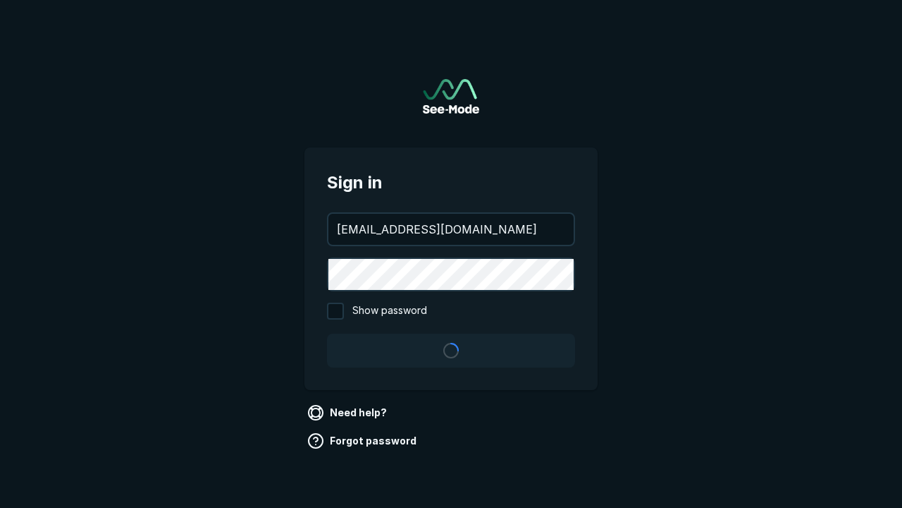  I want to click on a: Need help?, so click(348, 412).